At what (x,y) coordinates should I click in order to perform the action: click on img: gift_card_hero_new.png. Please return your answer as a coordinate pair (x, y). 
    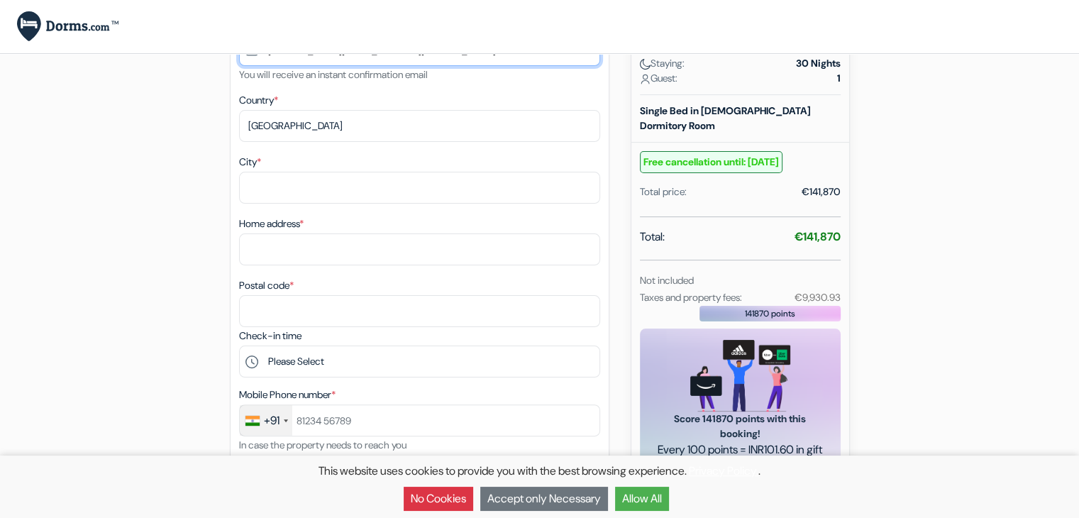
    Looking at the image, I should click on (740, 375).